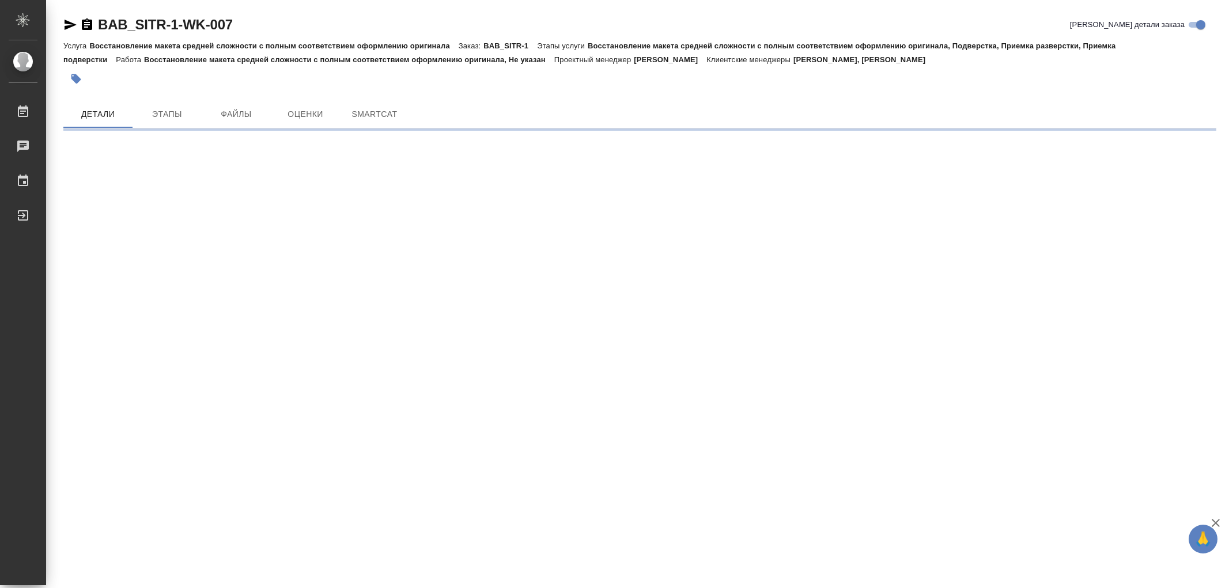 This screenshot has height=588, width=1229. Describe the element at coordinates (562, 46) in the screenshot. I see `p: Этапы услуги` at that location.